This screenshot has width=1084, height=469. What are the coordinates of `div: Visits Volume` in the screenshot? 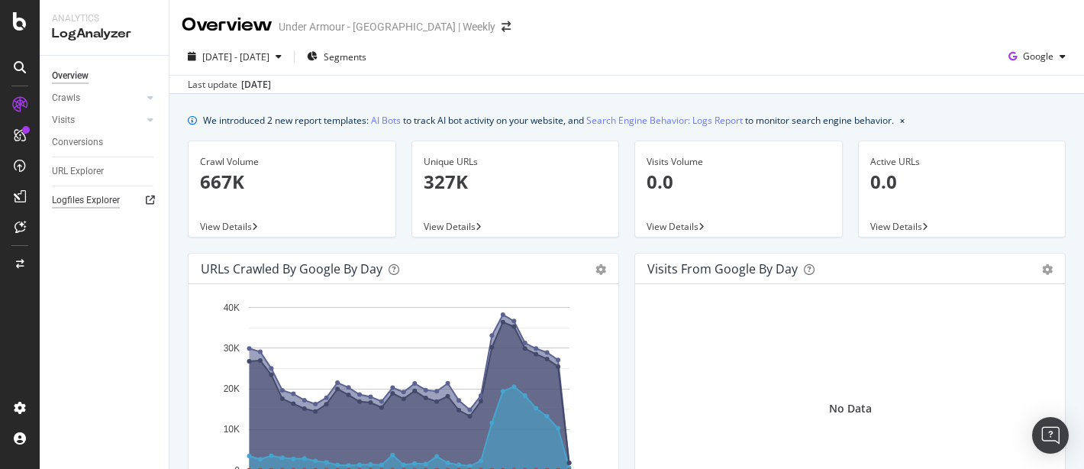 It's located at (738, 162).